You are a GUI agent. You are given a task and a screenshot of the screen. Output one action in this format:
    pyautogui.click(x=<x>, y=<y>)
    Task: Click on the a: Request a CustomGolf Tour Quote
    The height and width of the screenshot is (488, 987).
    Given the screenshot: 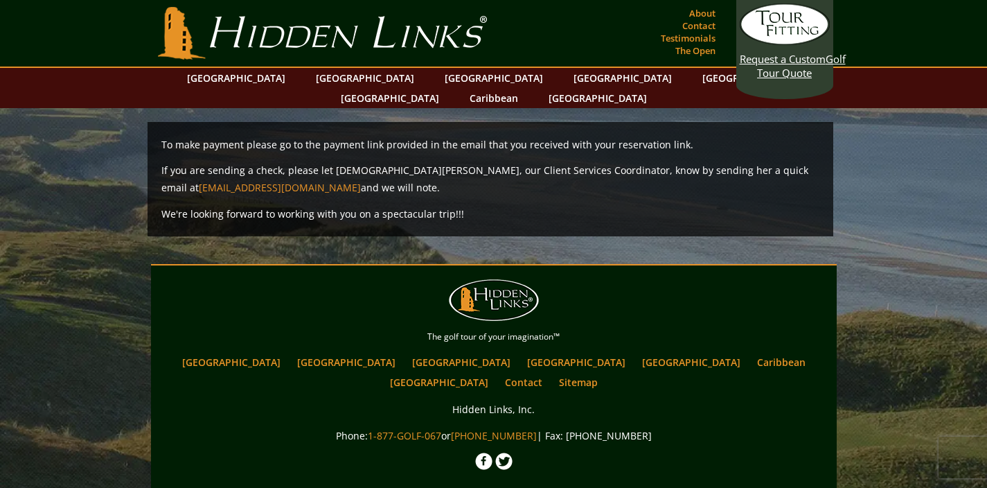 What is the action you would take?
    pyautogui.click(x=785, y=42)
    